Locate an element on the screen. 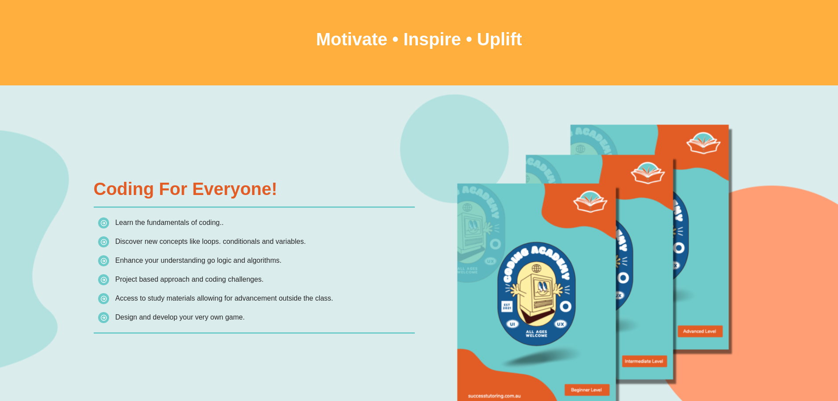  span: Design and develop your very own game. is located at coordinates (180, 317).